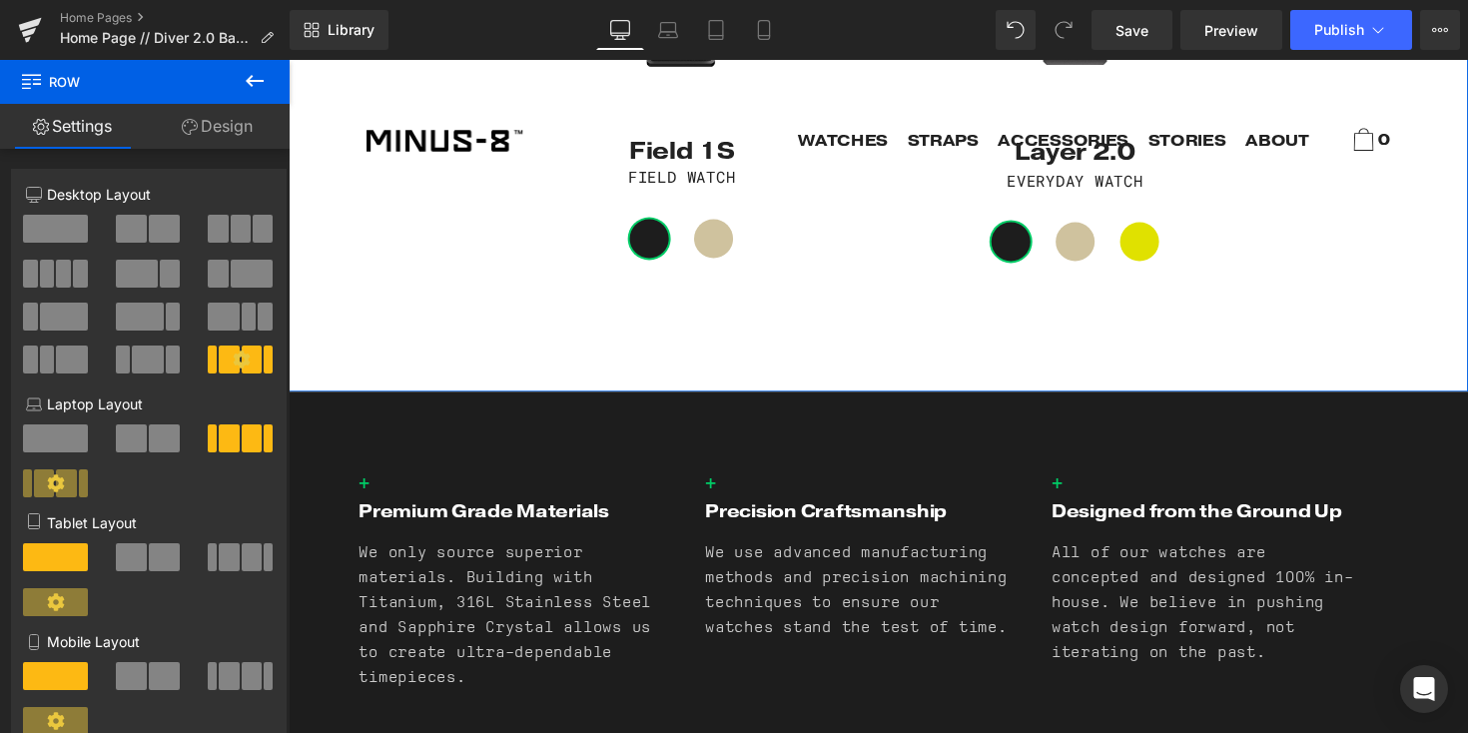  I want to click on button: Publish, so click(1351, 30).